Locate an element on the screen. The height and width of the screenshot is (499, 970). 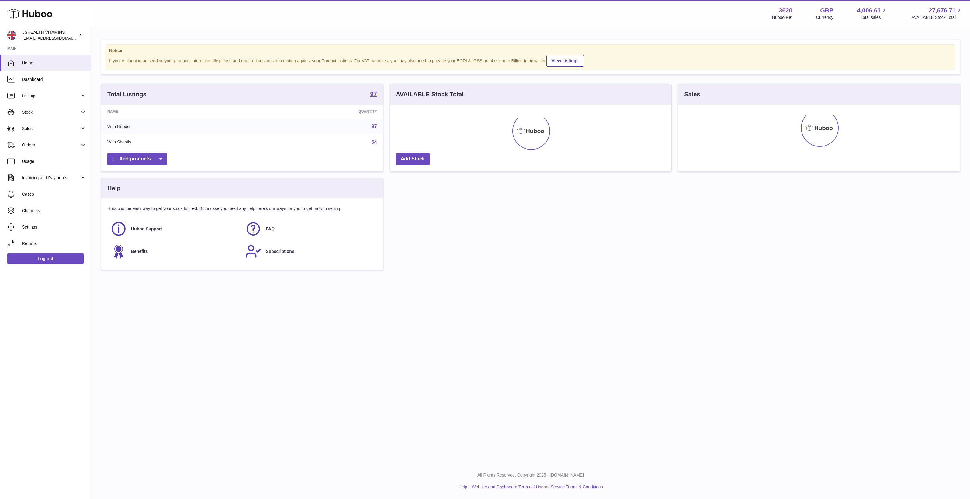
span: Invoicing and Payments is located at coordinates (51, 178).